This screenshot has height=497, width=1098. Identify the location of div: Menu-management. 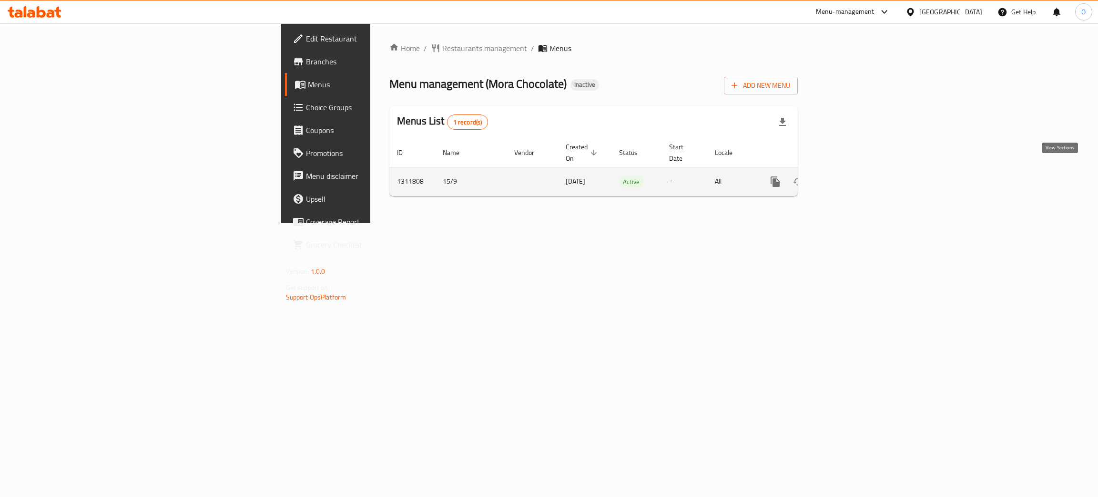
(845, 12).